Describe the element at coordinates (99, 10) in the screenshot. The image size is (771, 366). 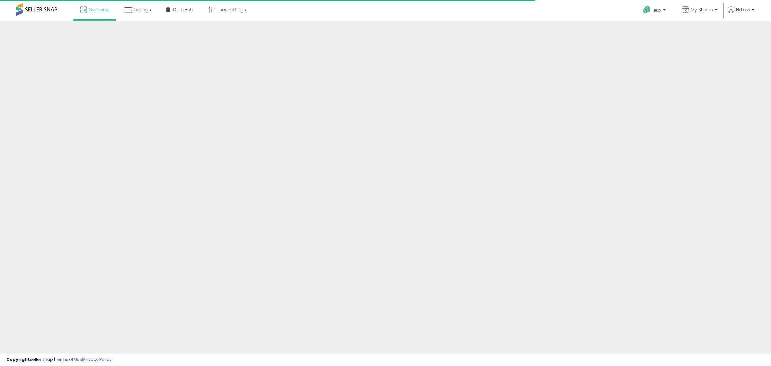
I see `span: Overview` at that location.